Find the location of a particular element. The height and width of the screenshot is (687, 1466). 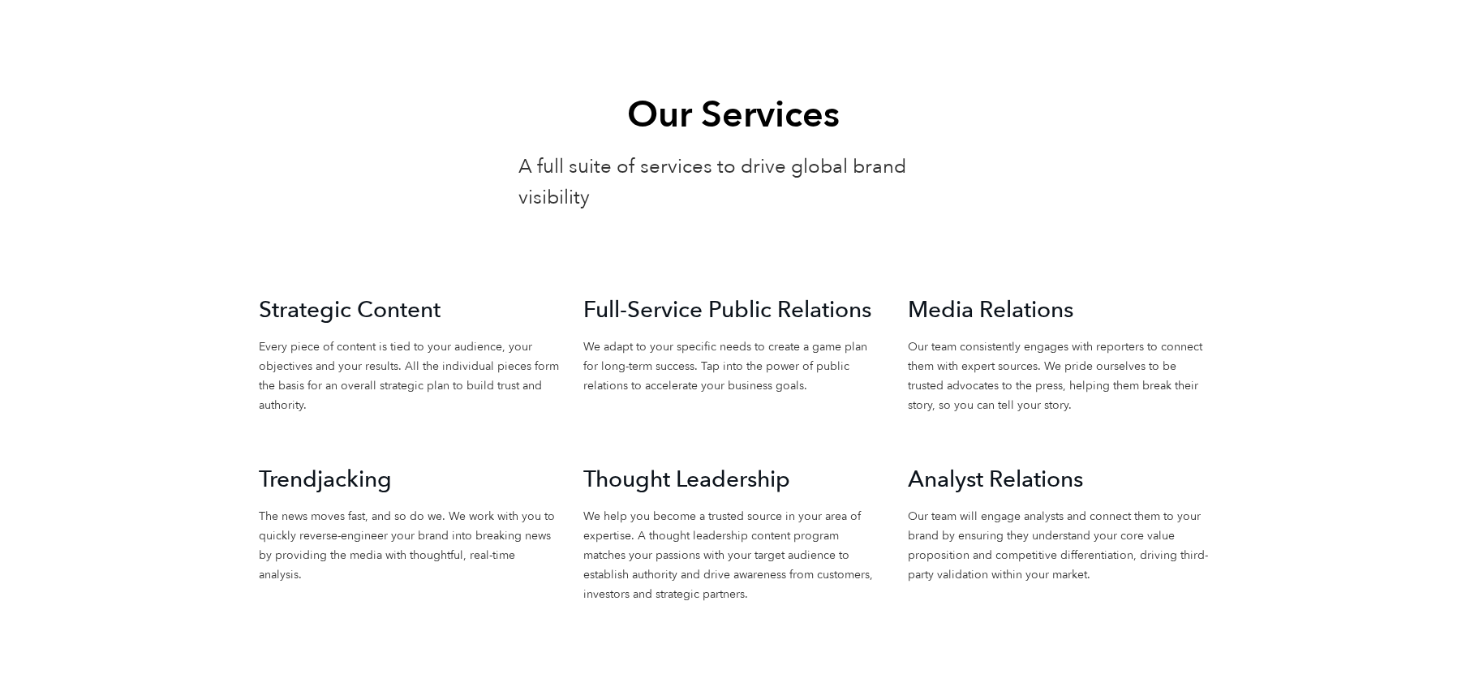

h3: Media Relations is located at coordinates (1058, 310).